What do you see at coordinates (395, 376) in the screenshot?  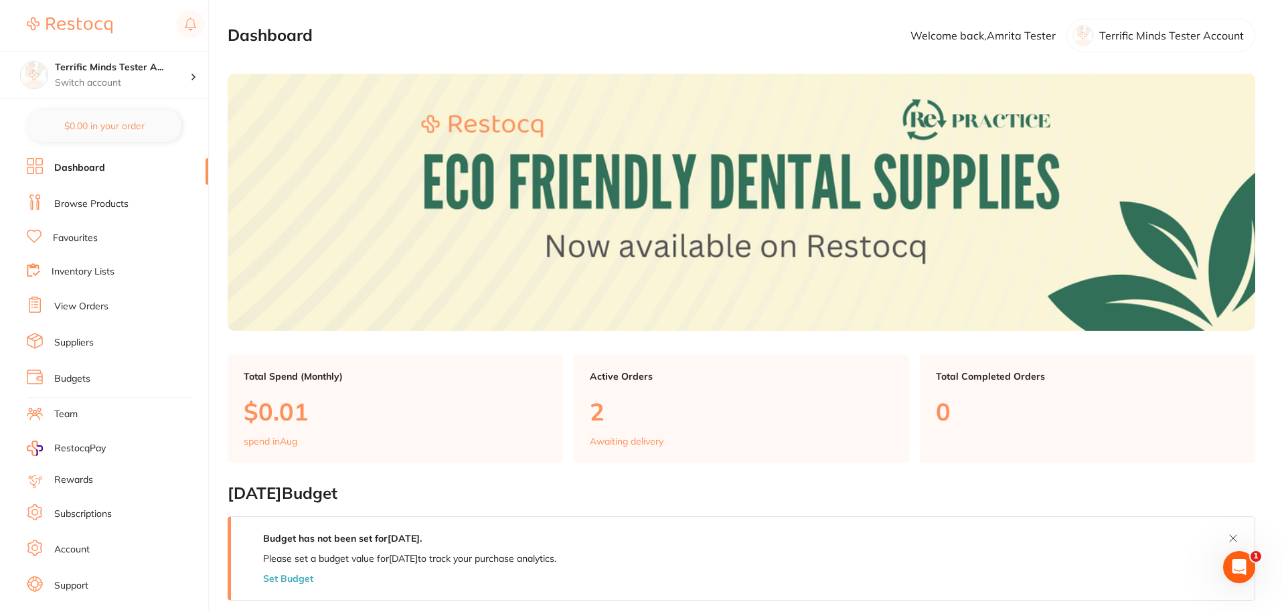 I see `p: Total Spend (Monthly)` at bounding box center [395, 376].